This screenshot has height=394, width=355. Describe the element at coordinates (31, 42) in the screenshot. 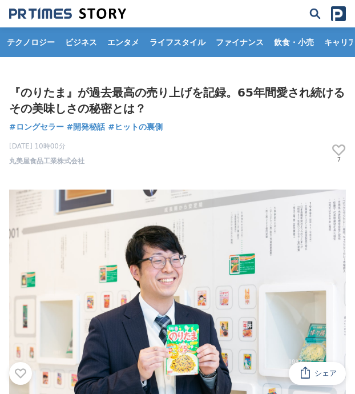

I see `a: テクノロジー` at that location.